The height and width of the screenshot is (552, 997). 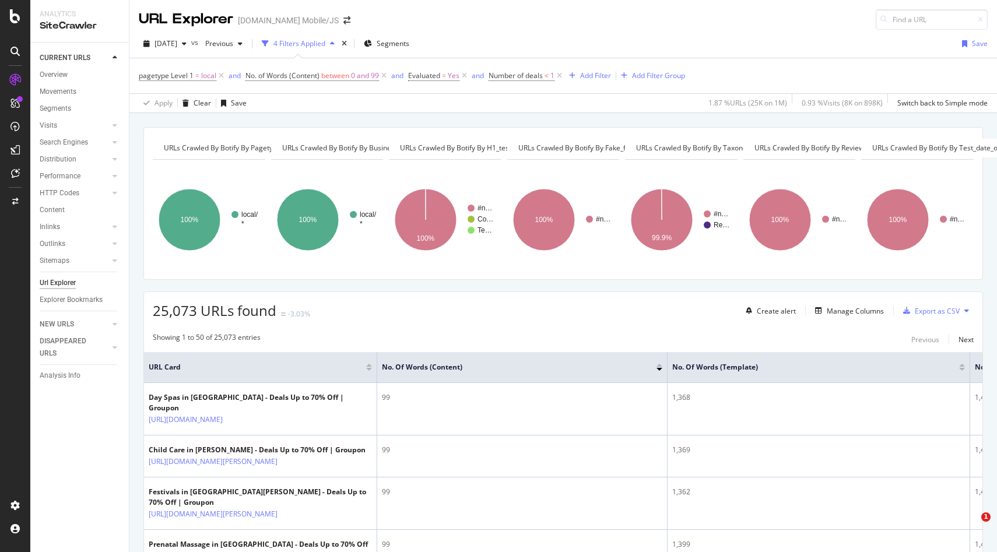 I want to click on a: Analysis Info, so click(x=80, y=375).